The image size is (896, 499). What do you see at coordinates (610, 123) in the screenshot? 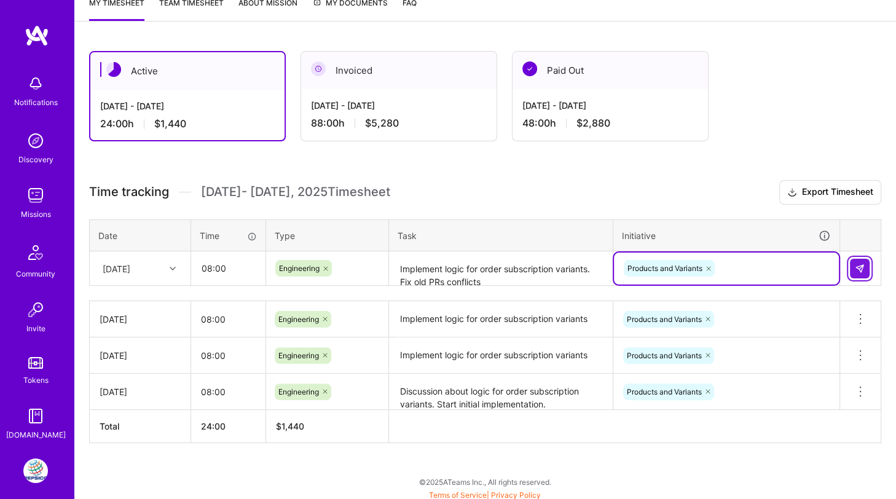
I see `div: 48:00 h` at bounding box center [610, 123].